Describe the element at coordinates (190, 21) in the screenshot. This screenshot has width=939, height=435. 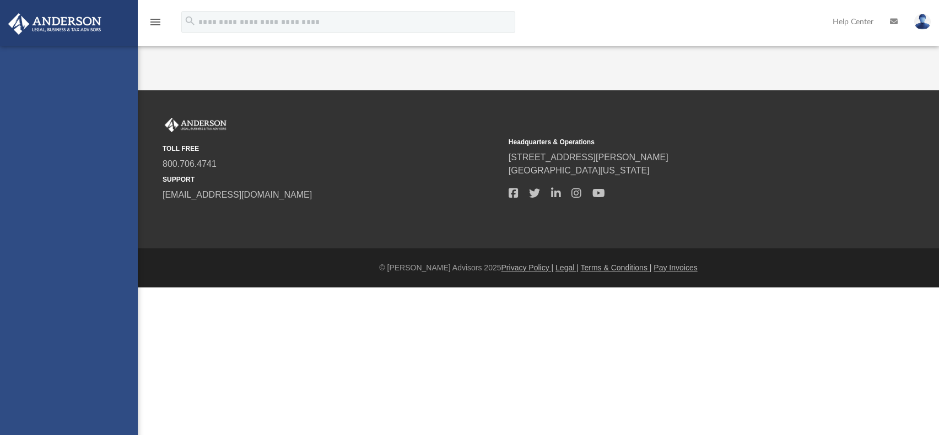
I see `i: search` at that location.